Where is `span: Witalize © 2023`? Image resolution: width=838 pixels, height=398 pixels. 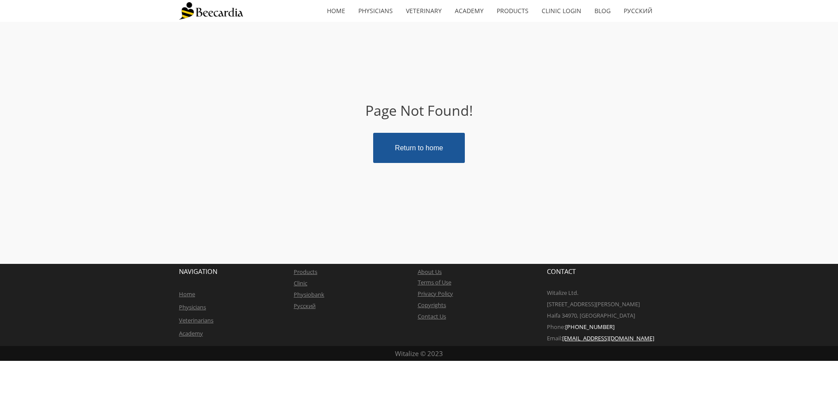
span: Witalize © 2023 is located at coordinates (419, 353).